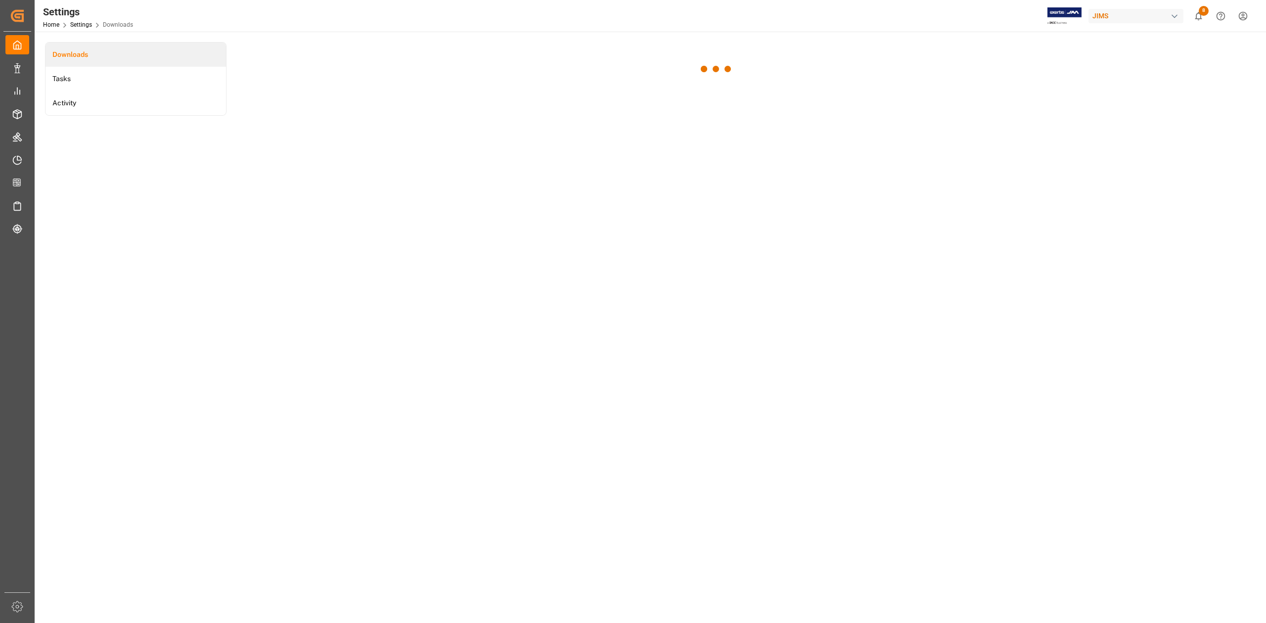  What do you see at coordinates (136, 103) in the screenshot?
I see `a: Activity` at bounding box center [136, 103].